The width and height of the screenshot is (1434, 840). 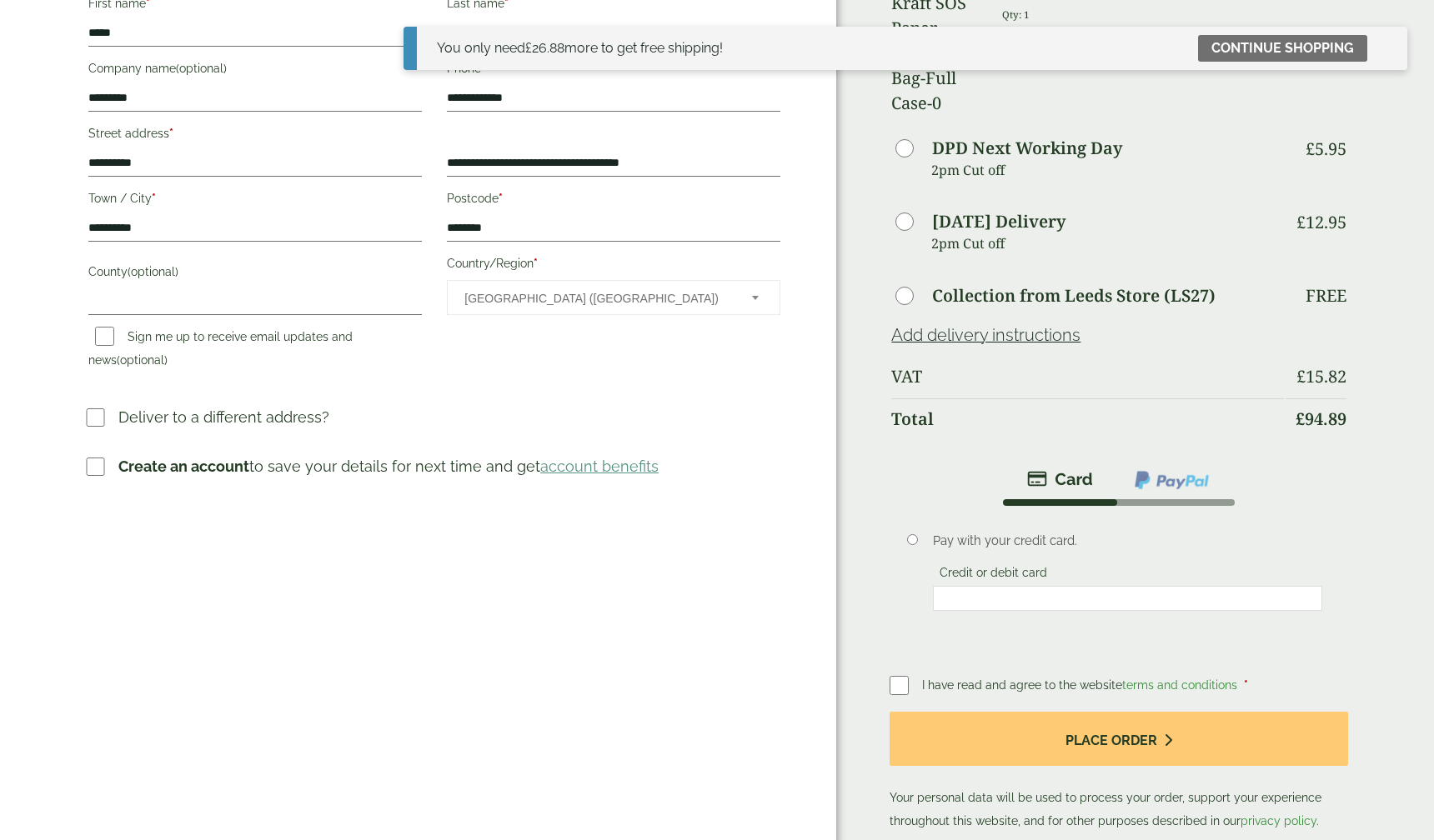 What do you see at coordinates (223, 417) in the screenshot?
I see `p: Deliver to a different address?` at bounding box center [223, 417].